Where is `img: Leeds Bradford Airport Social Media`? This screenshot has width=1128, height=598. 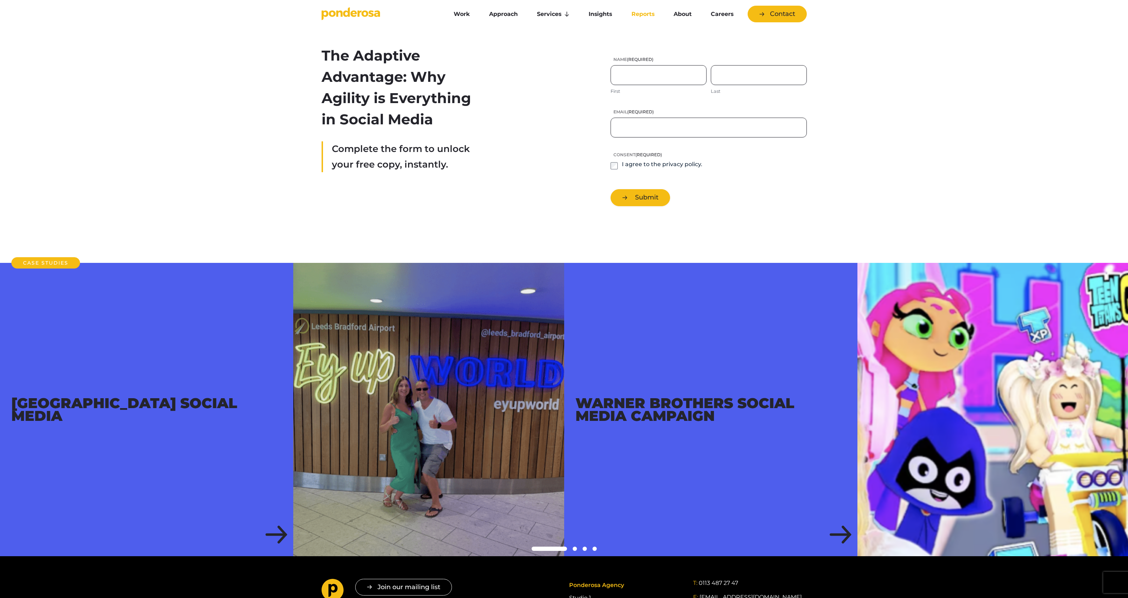
img: Leeds Bradford Airport Social Media is located at coordinates (428, 409).